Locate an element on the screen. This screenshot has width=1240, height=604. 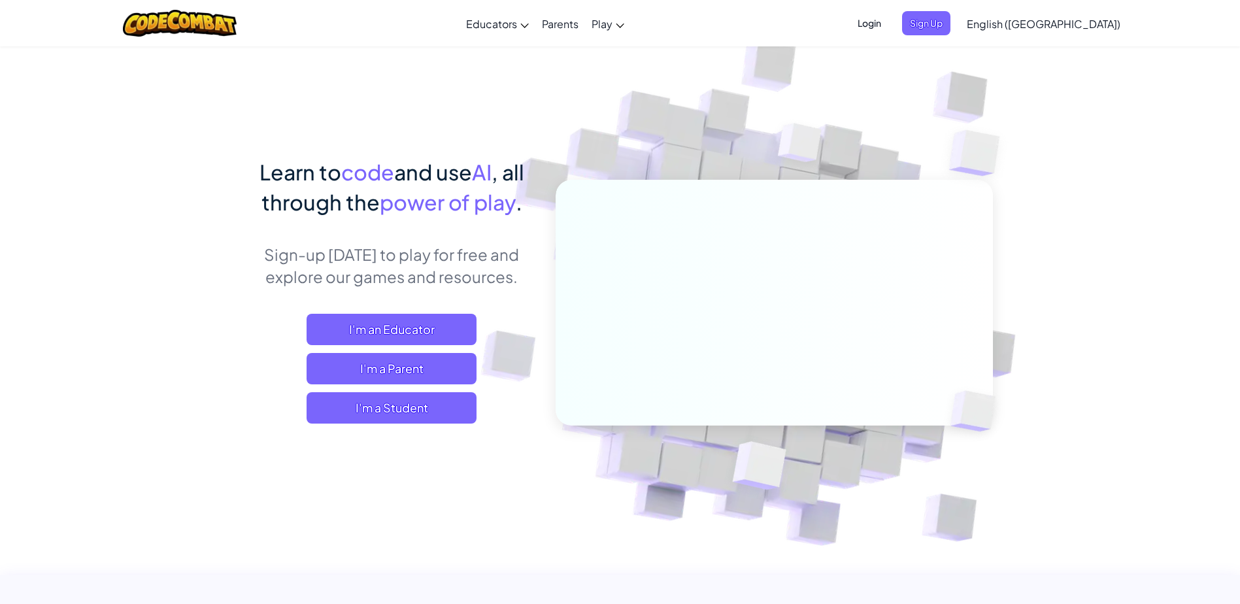
span: code is located at coordinates (367, 172).